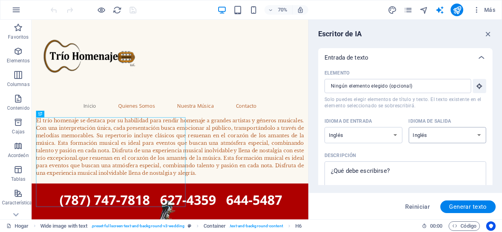 Image resolution: width=502 pixels, height=232 pixels. What do you see at coordinates (346, 58) in the screenshot?
I see `font: Entrada de texto` at bounding box center [346, 58].